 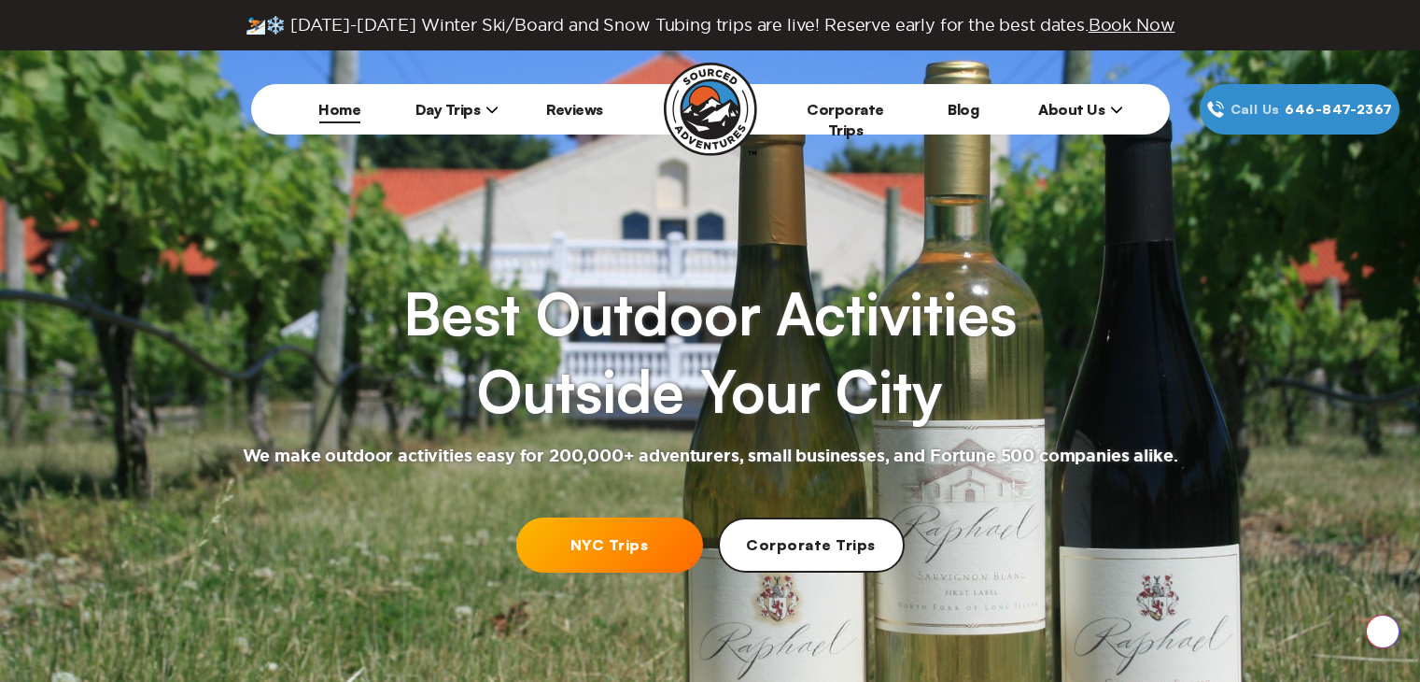 What do you see at coordinates (1080, 109) in the screenshot?
I see `span: About Us` at bounding box center [1080, 109].